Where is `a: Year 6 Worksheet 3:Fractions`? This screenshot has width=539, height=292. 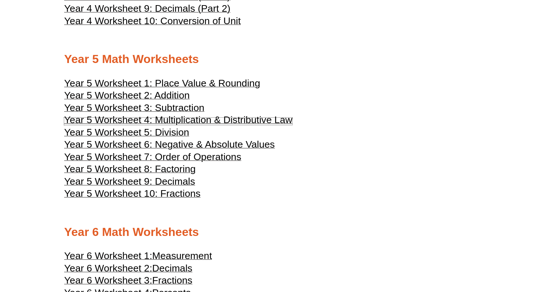 a: Year 6 Worksheet 3:Fractions is located at coordinates (128, 282).